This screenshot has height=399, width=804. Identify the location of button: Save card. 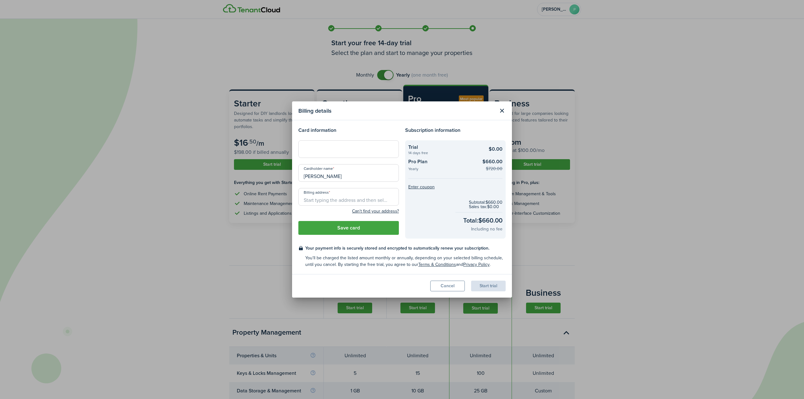
(349, 228).